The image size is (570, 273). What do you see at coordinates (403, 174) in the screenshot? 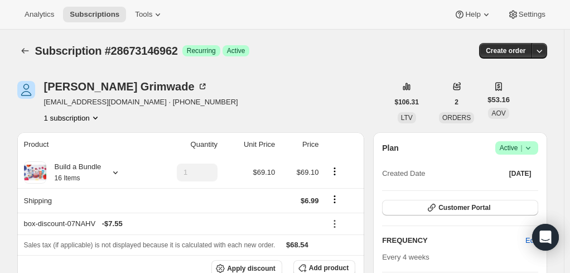
I see `span: Created Date` at bounding box center [403, 174].